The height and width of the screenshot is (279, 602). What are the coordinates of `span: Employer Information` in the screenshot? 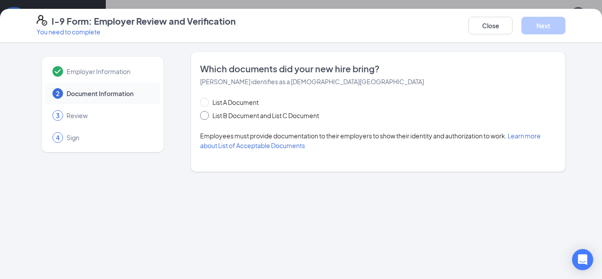 It's located at (109, 71).